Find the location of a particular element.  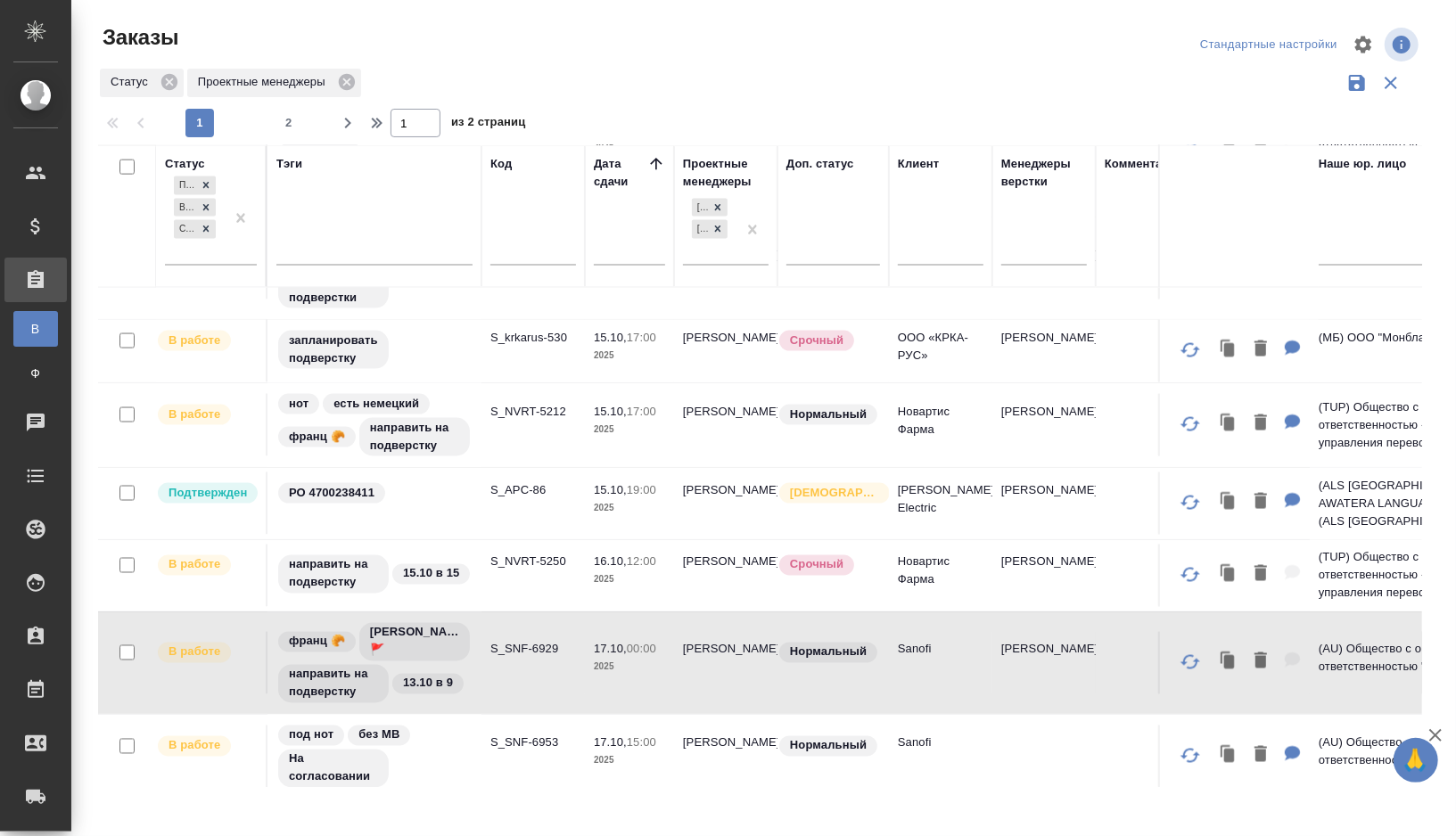

div: франц 🥐, Оля Дмитриева 🚩, направить на подверстку, 13.10 в 9 is located at coordinates (375, 663).